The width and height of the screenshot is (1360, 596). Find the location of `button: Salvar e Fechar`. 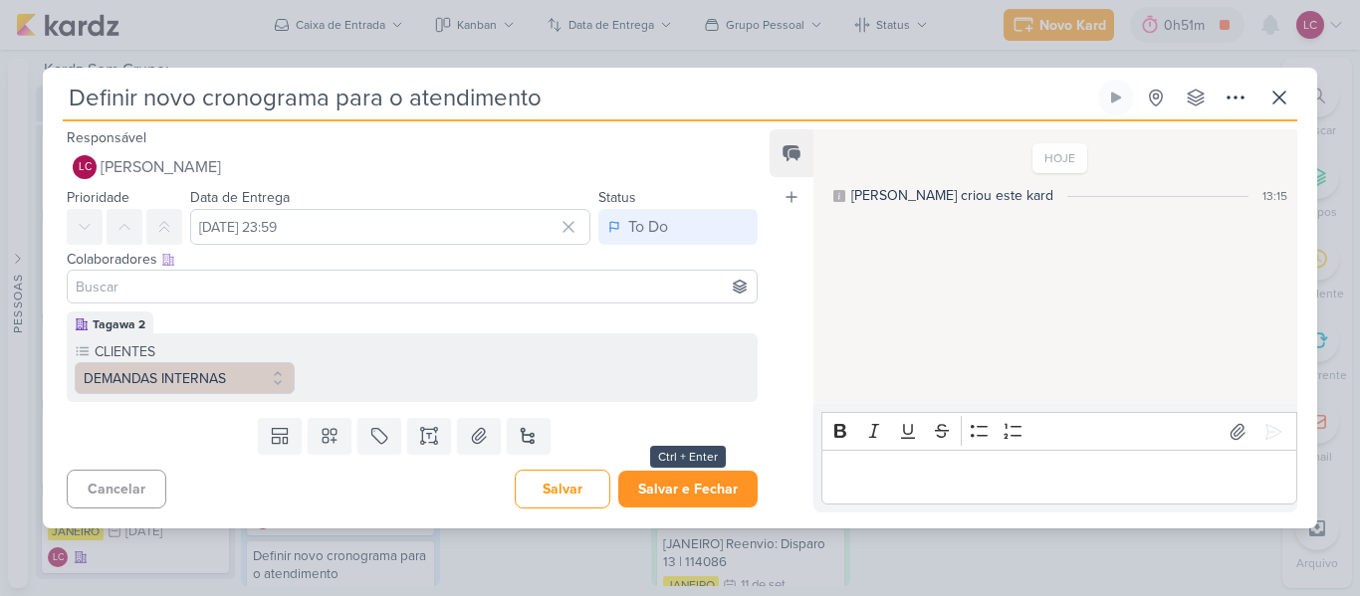

button: Salvar e Fechar is located at coordinates (688, 489).